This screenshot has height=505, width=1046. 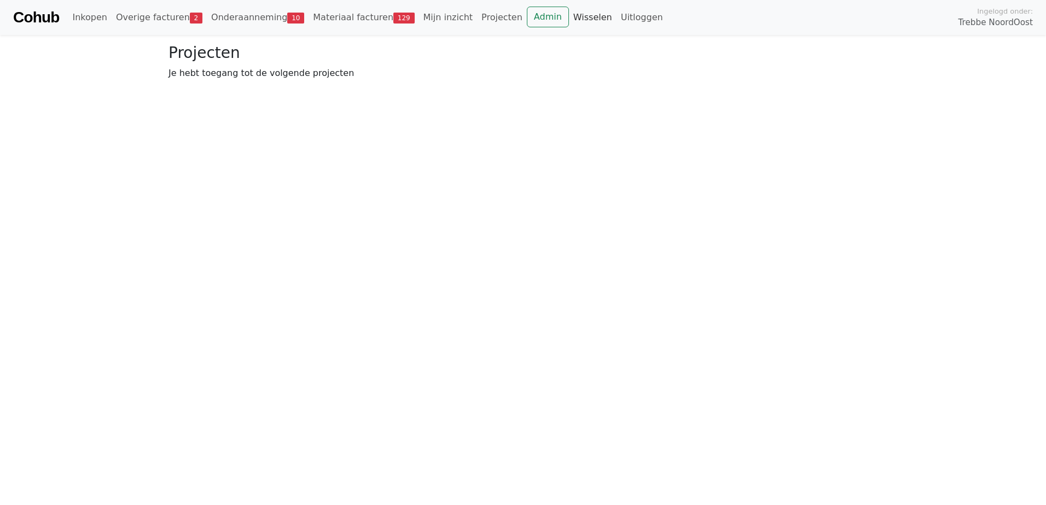 I want to click on a: Cohub, so click(x=36, y=18).